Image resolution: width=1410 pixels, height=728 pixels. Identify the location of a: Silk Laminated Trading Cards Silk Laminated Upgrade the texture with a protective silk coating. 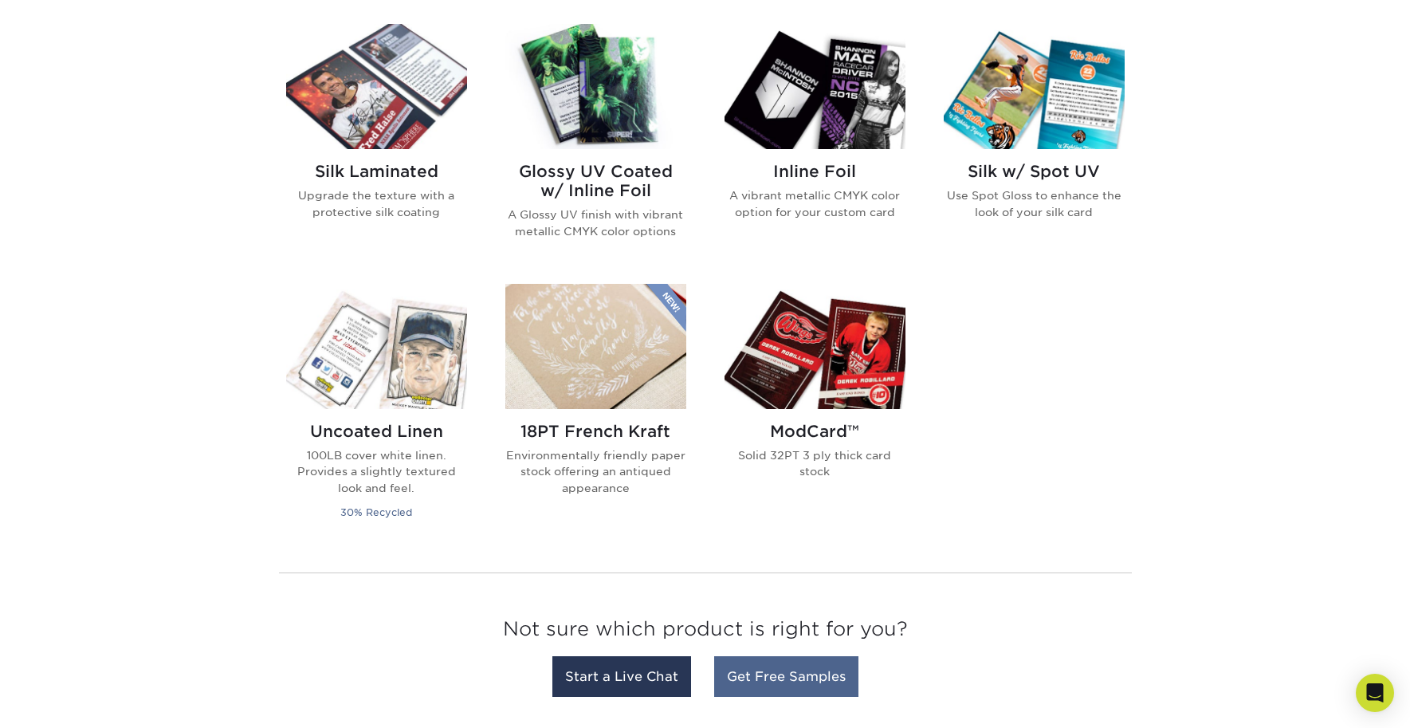
(376, 144).